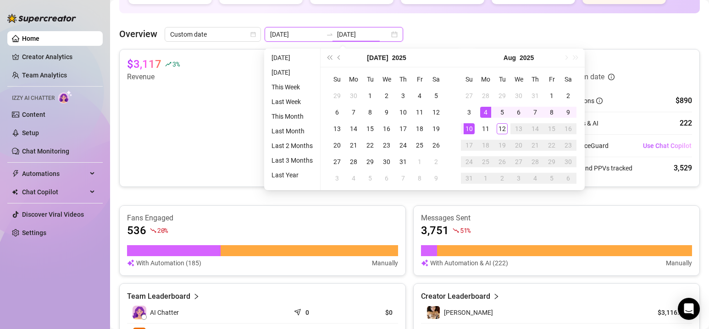  Describe the element at coordinates (568, 129) in the screenshot. I see `td: 2025-08-16` at that location.